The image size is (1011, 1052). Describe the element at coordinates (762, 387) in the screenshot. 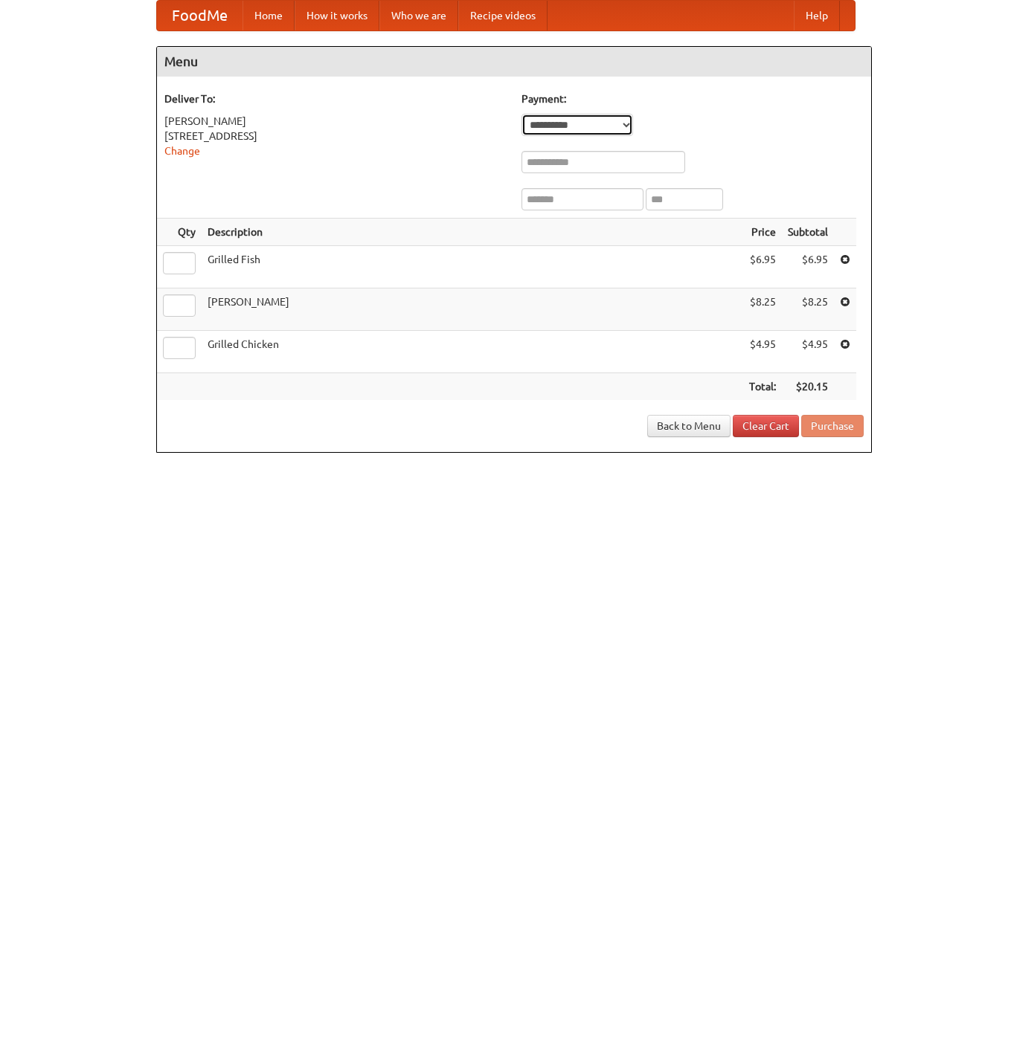

I see `th: Total:` at that location.